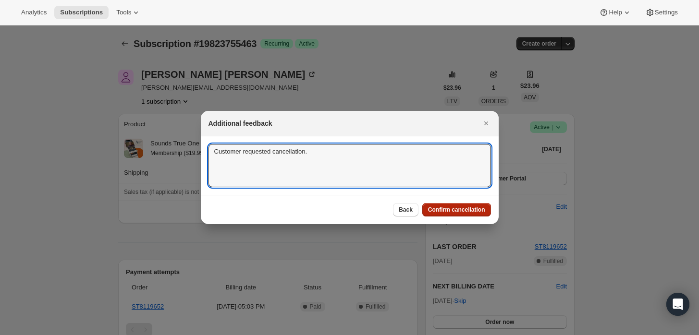 The height and width of the screenshot is (335, 699). What do you see at coordinates (678, 304) in the screenshot?
I see `div: Open Intercom Messenger` at bounding box center [678, 304].